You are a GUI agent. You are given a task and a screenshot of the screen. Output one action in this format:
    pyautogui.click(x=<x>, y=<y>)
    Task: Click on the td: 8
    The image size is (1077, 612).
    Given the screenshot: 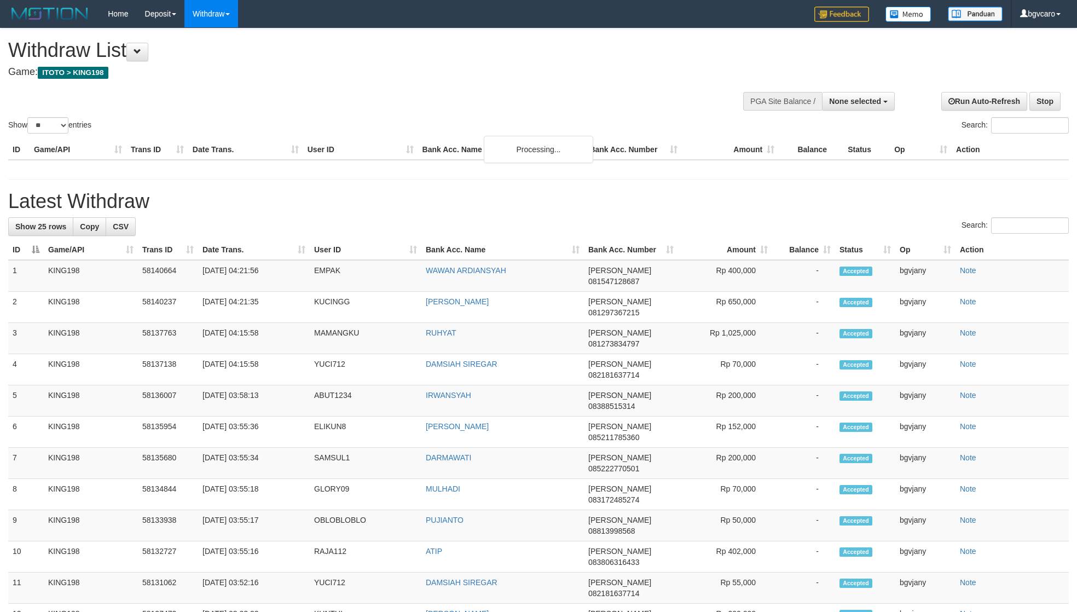 What is the action you would take?
    pyautogui.click(x=26, y=494)
    